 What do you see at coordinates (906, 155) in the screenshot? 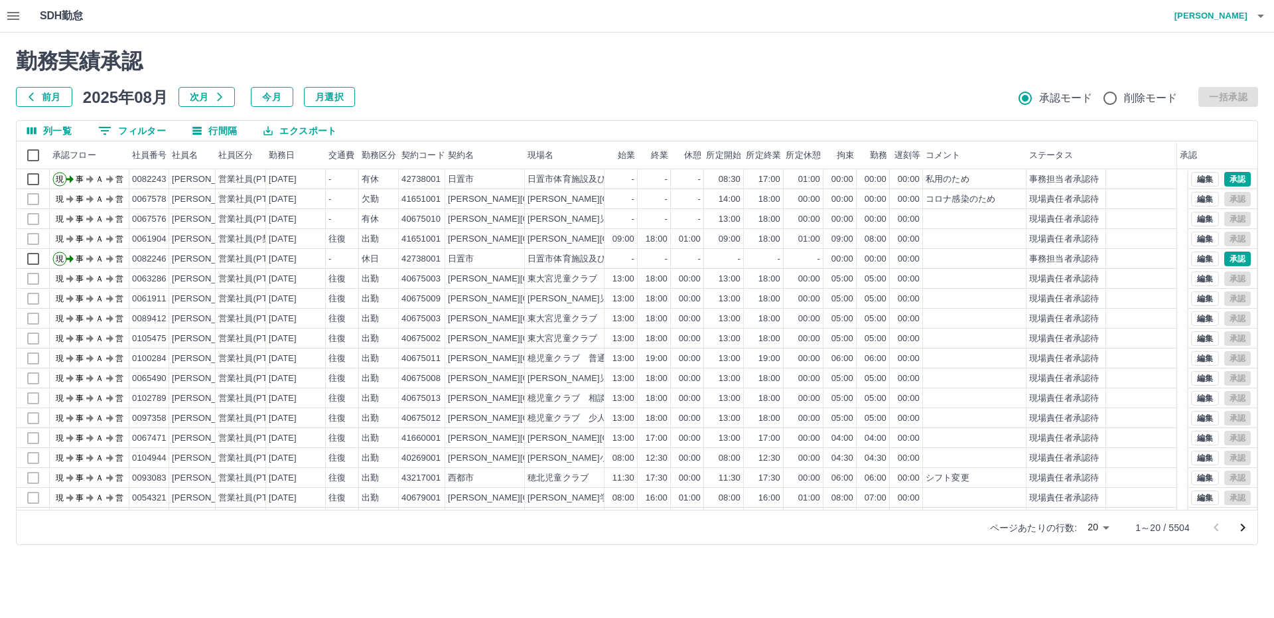
I see `div: 遅刻等` at bounding box center [906, 155].